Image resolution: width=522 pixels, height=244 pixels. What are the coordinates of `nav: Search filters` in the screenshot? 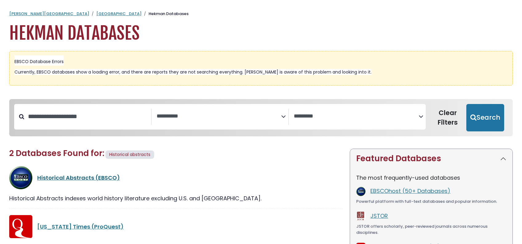 It's located at (261, 118).